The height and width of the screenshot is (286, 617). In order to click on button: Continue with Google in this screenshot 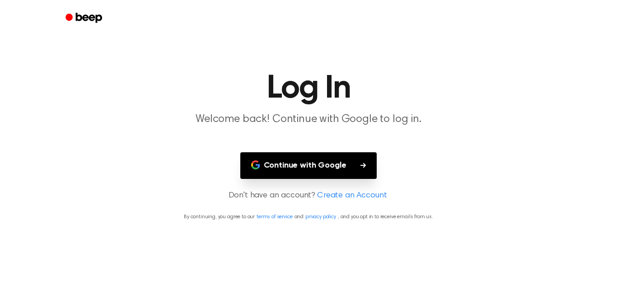, I will do `click(308, 165)`.